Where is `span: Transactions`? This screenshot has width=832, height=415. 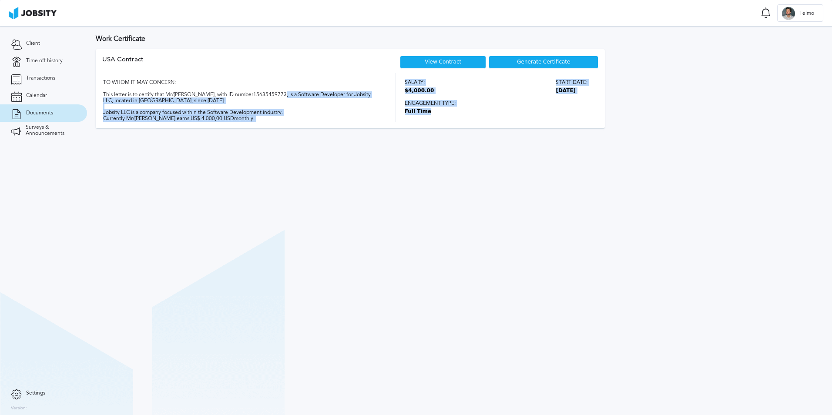
span: Transactions is located at coordinates (40, 78).